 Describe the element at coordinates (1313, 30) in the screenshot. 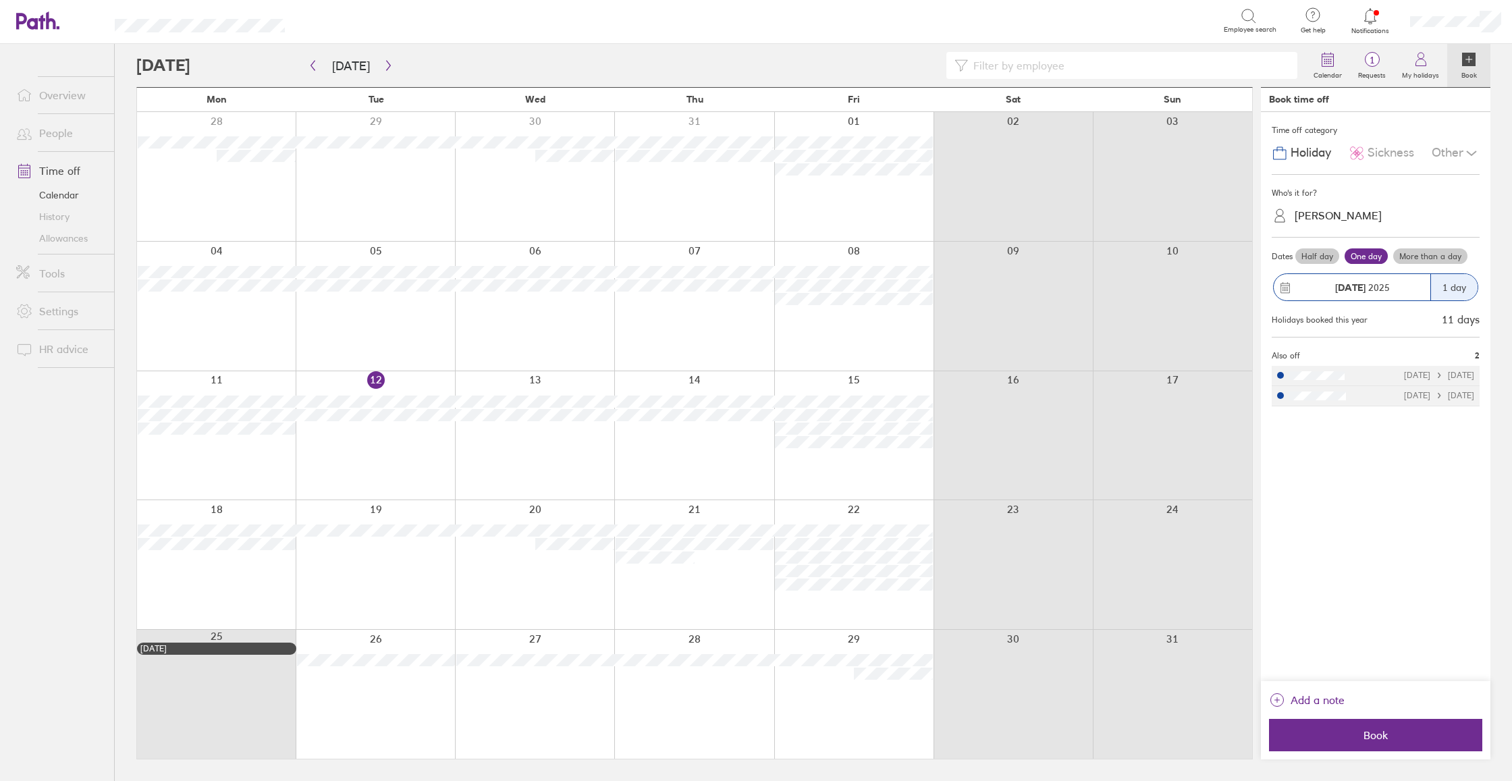

I see `span: Get help` at that location.